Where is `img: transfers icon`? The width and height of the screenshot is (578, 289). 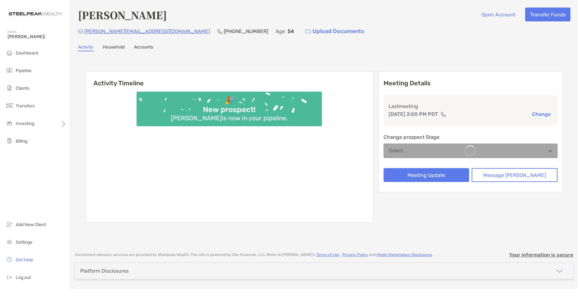
img: transfers icon is located at coordinates (9, 105).